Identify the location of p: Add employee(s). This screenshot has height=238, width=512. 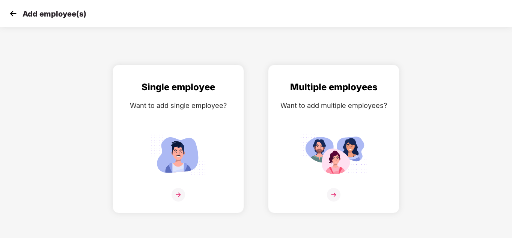
(54, 14).